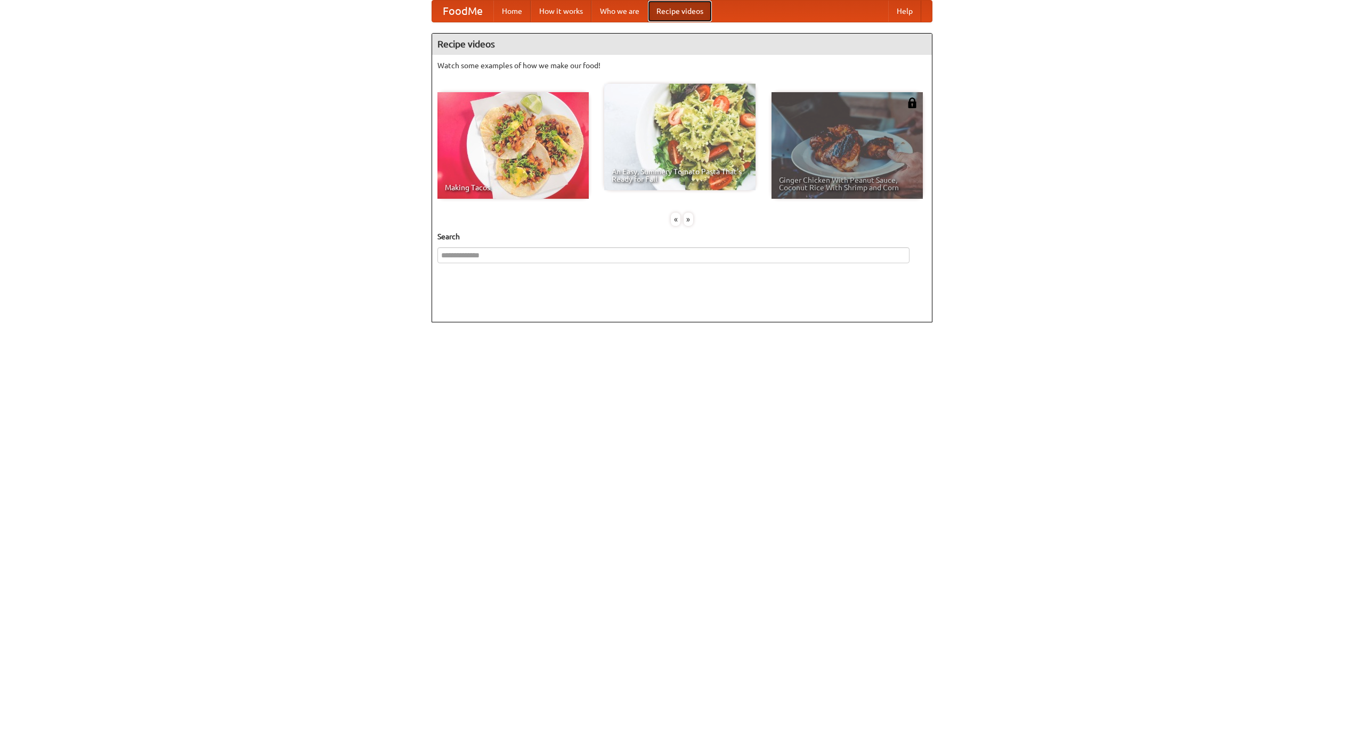 The width and height of the screenshot is (1364, 754). I want to click on a: How it works, so click(561, 11).